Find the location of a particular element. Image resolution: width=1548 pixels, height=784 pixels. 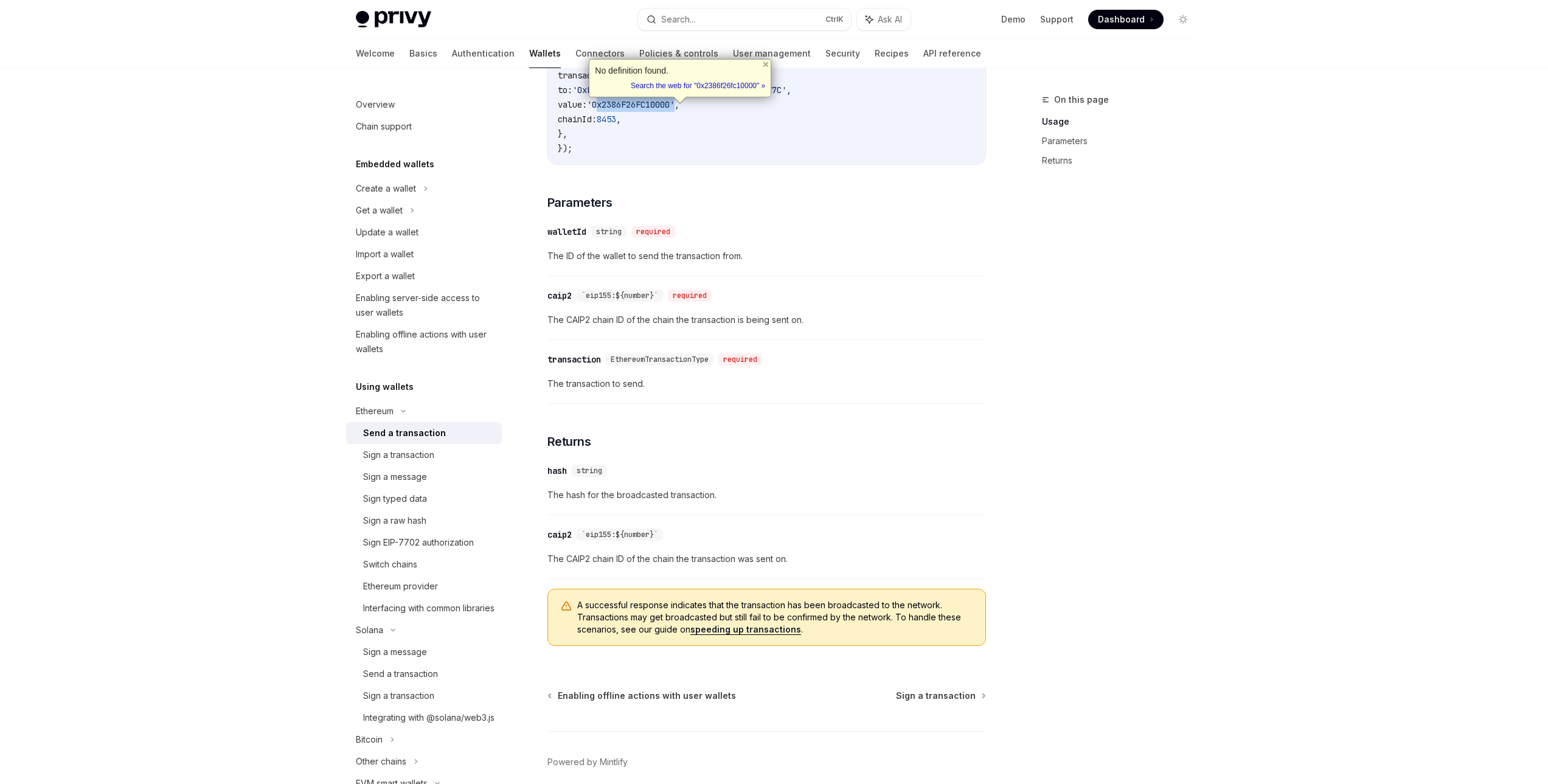

div: Create a wallet is located at coordinates (386, 189).